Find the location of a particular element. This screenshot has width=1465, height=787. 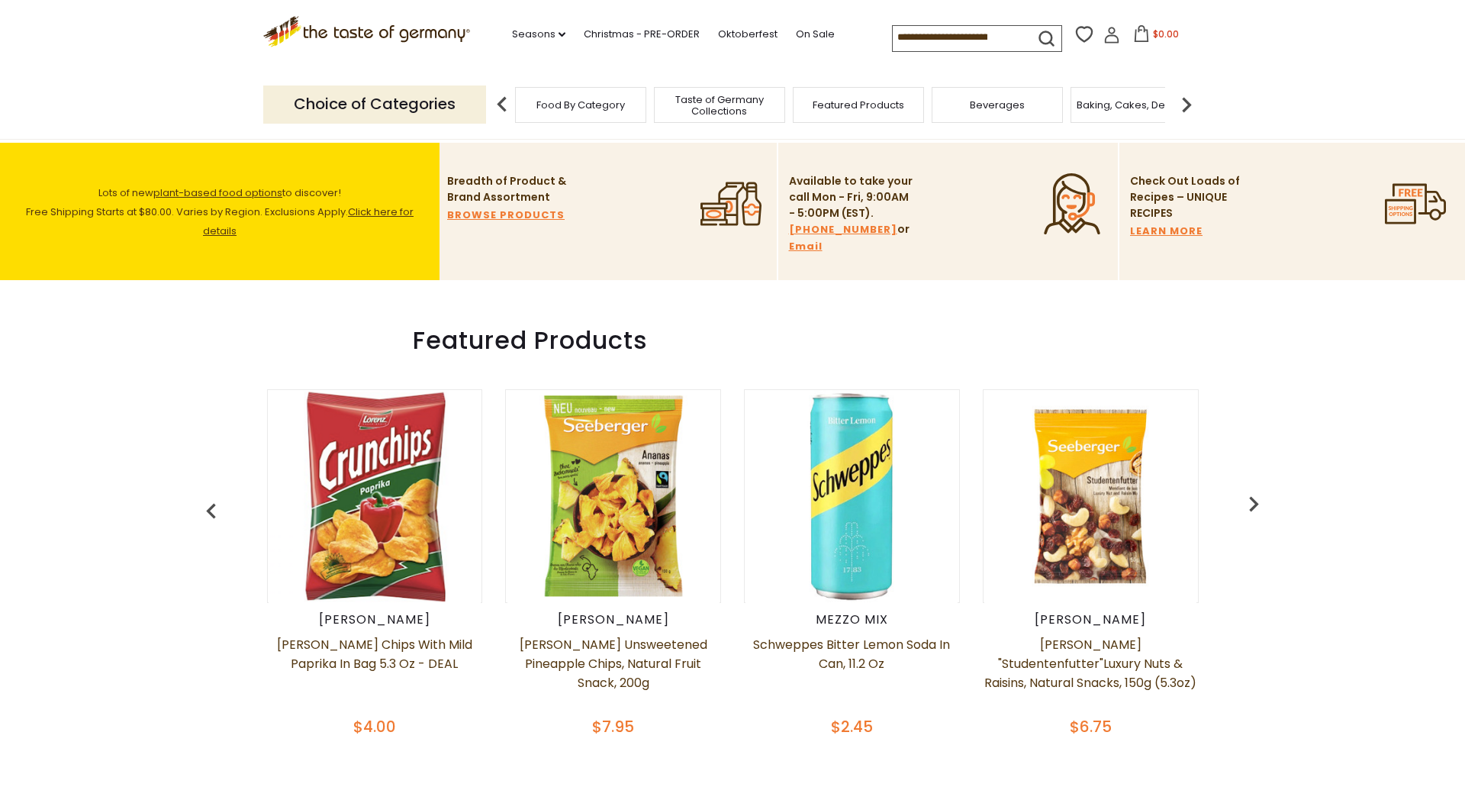

a: Seasons is located at coordinates (539, 34).